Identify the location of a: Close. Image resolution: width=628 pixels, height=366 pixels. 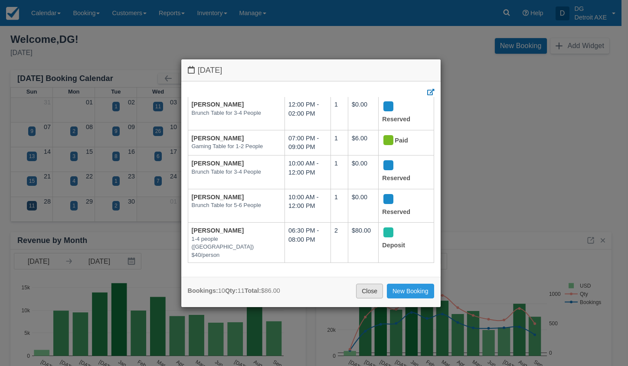
(369, 291).